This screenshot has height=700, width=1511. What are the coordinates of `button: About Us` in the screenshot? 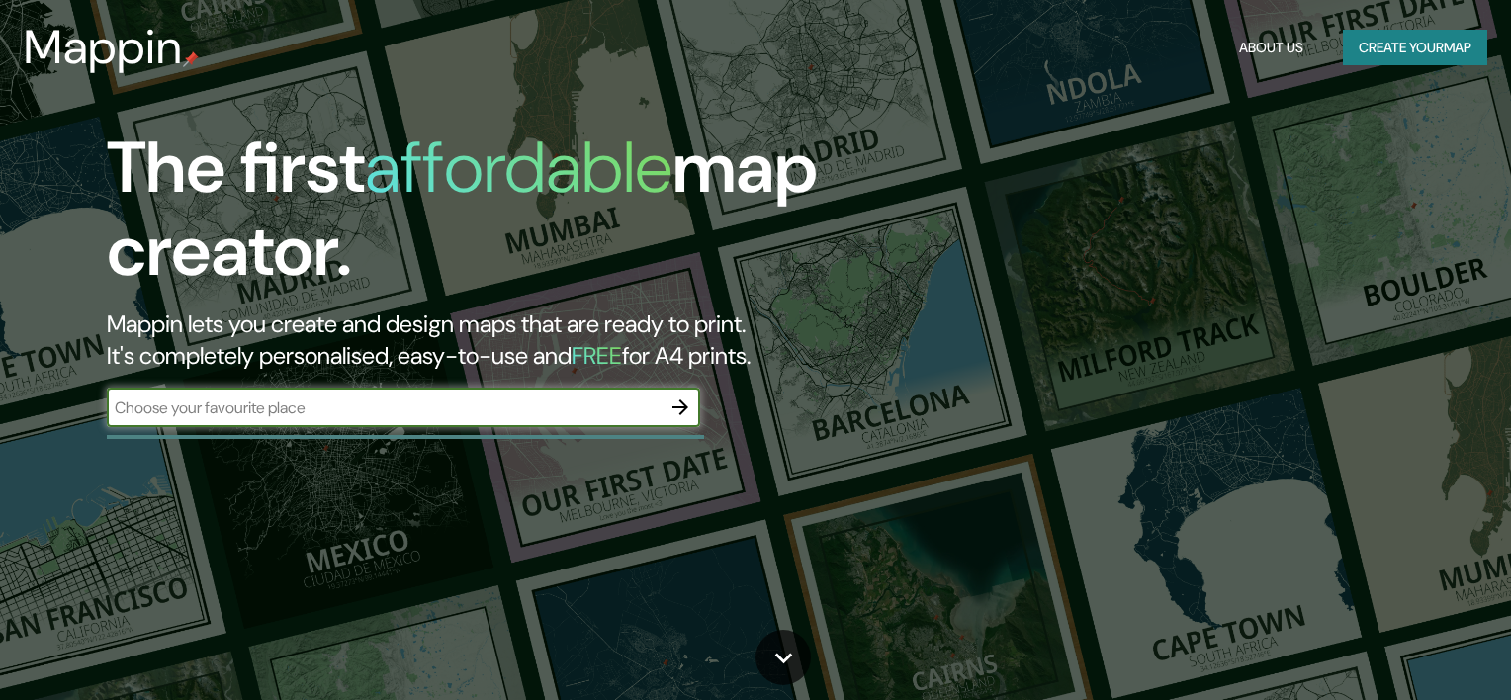 It's located at (1271, 47).